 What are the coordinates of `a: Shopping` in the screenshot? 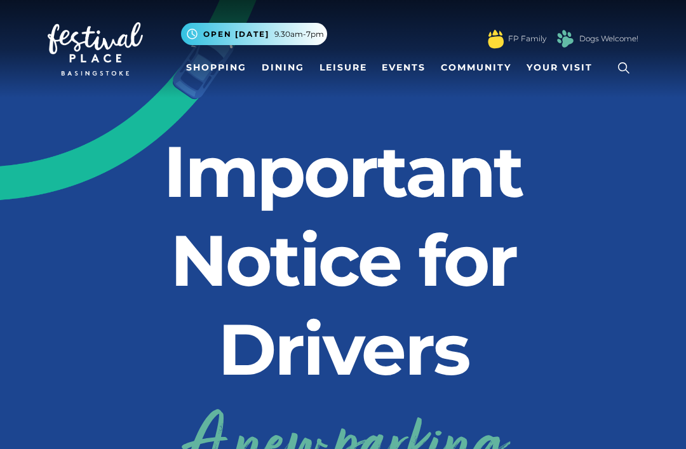 It's located at (216, 67).